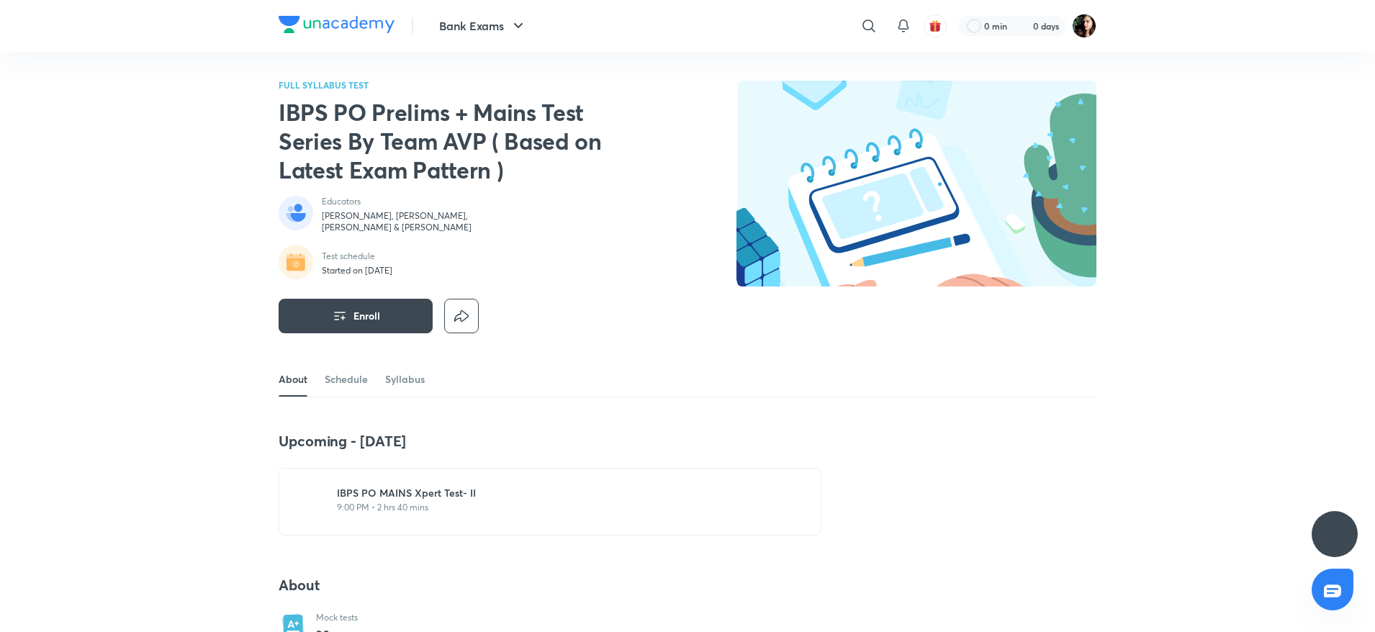  Describe the element at coordinates (336, 24) in the screenshot. I see `img: Company Logo` at that location.